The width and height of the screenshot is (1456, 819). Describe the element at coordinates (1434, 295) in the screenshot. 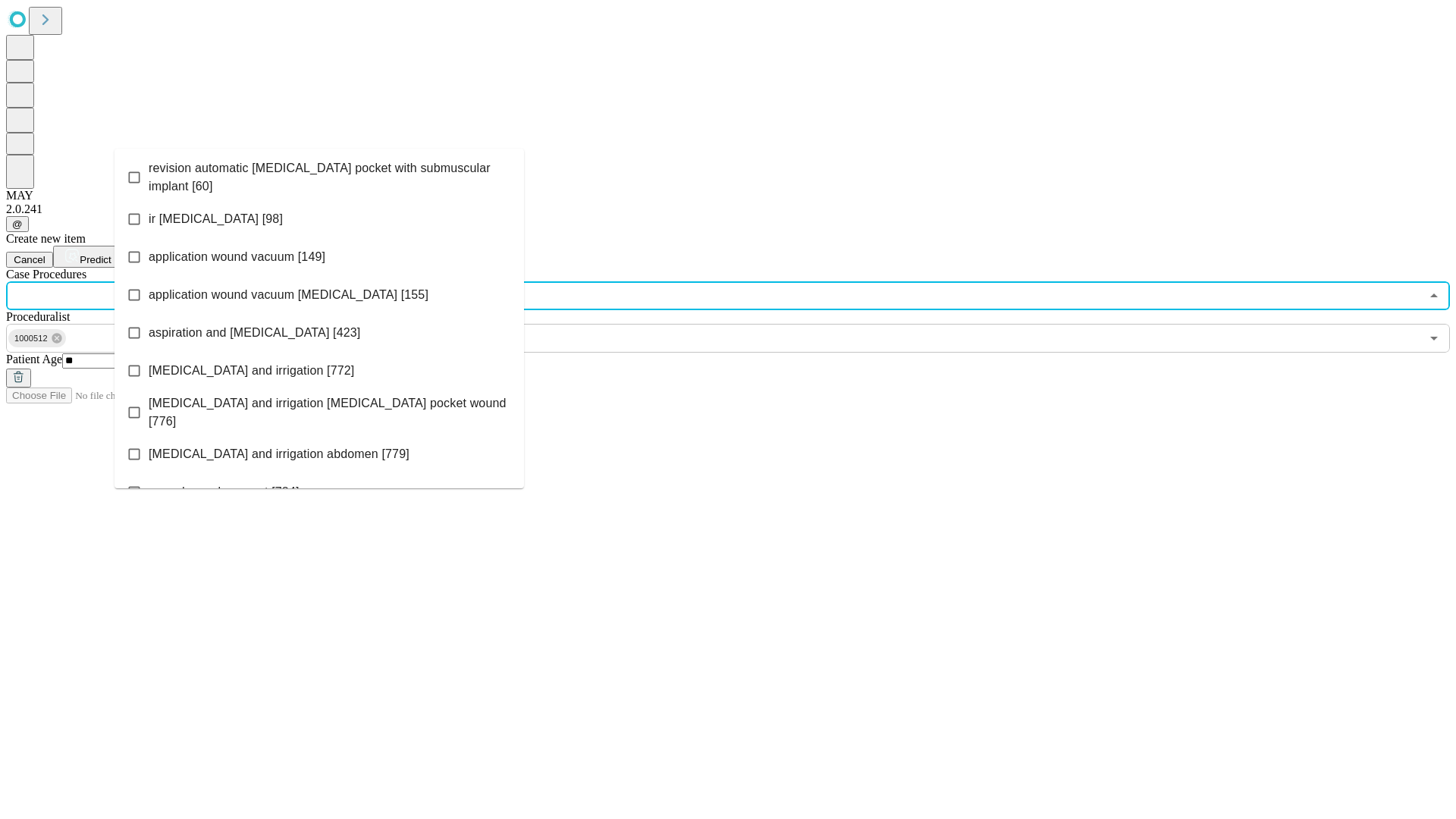

I see `button: Close` at that location.